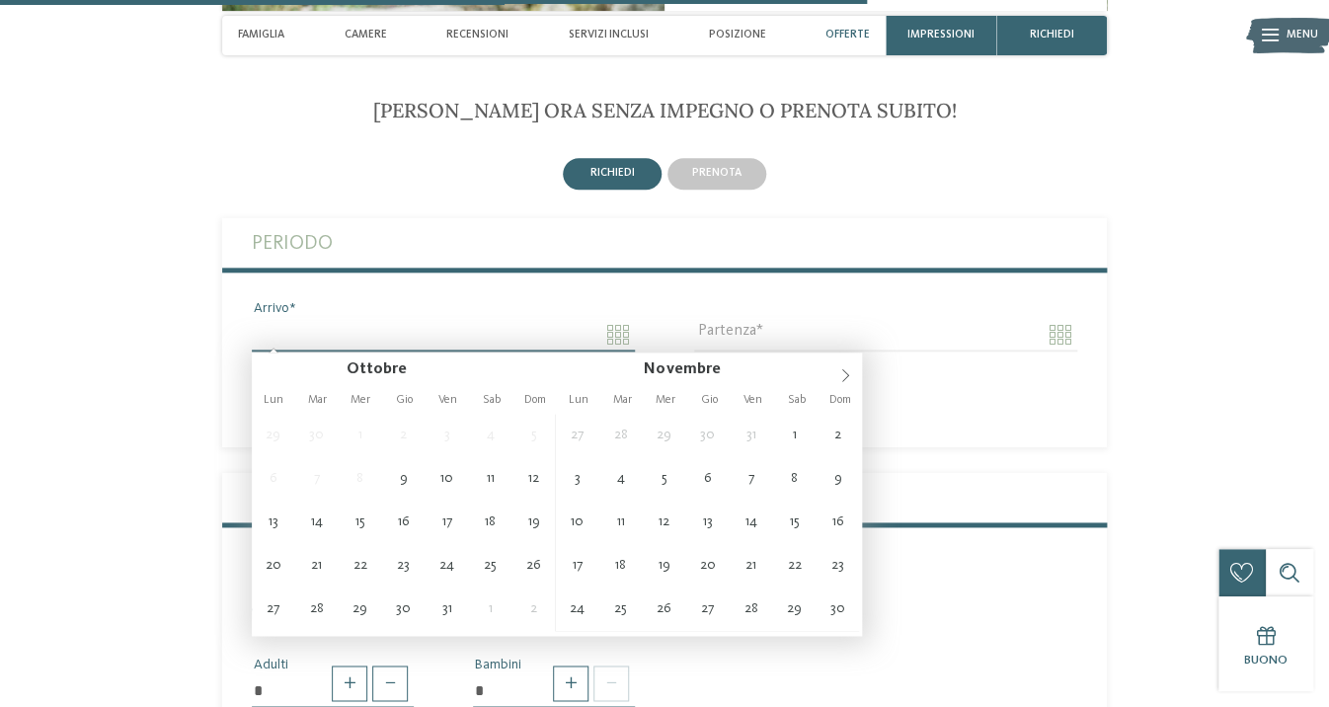  Describe the element at coordinates (665, 609) in the screenshot. I see `span: Novembre 26, 2025` at that location.